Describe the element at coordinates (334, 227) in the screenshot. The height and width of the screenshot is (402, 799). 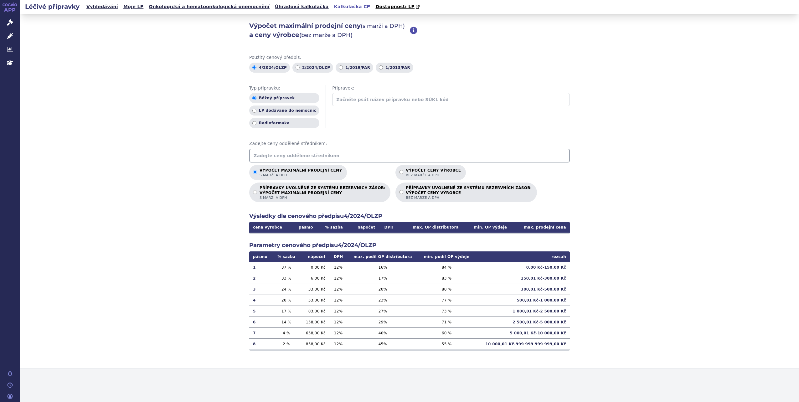
I see `th: % sazba` at that location.